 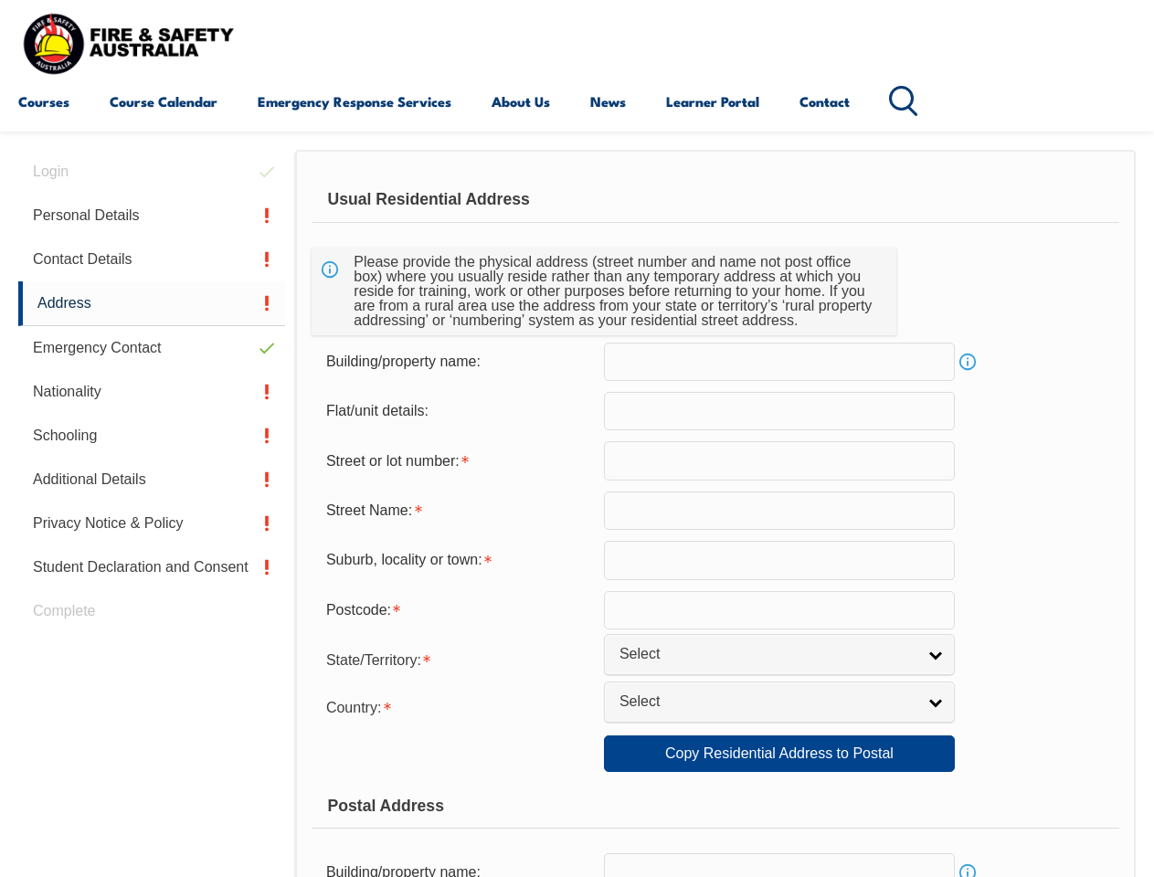 I want to click on div: Street Name is required., so click(x=458, y=511).